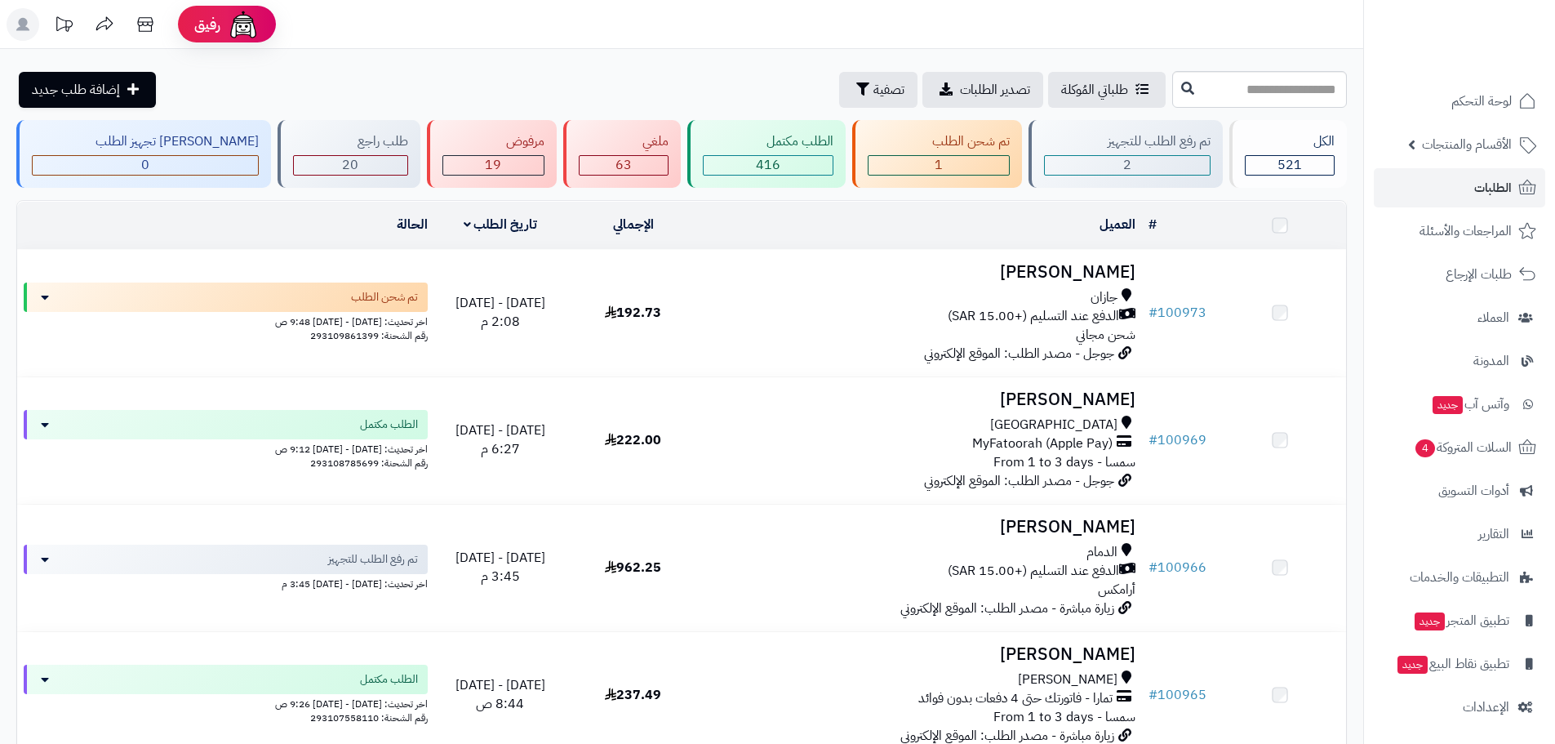  What do you see at coordinates (350, 165) in the screenshot?
I see `div: 20` at bounding box center [350, 165].